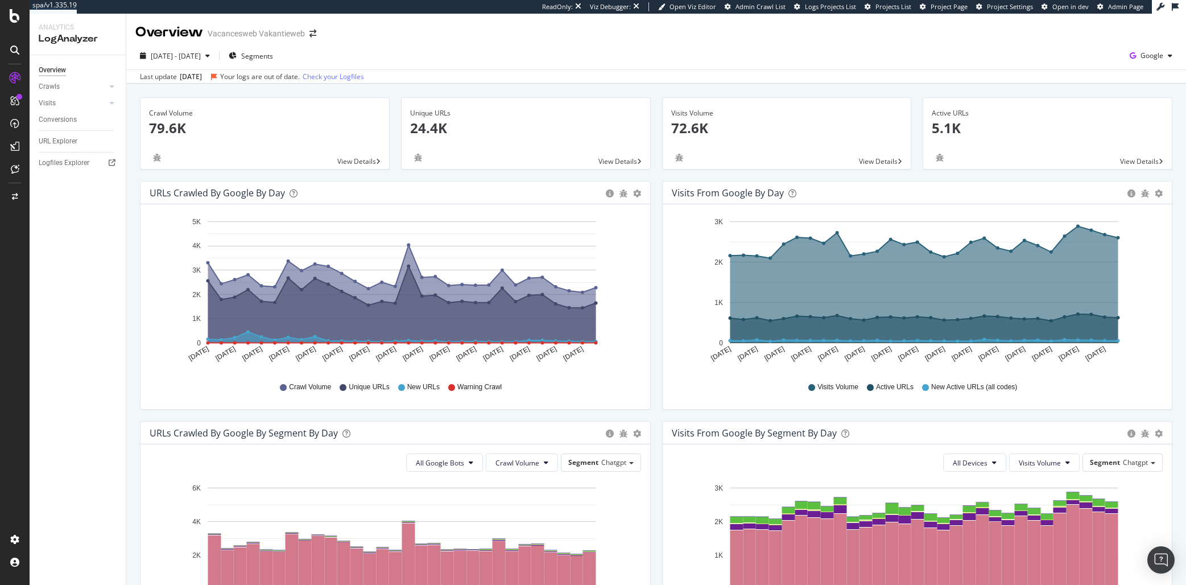 This screenshot has width=1186, height=585. What do you see at coordinates (1151, 56) in the screenshot?
I see `button: Google` at bounding box center [1151, 56].